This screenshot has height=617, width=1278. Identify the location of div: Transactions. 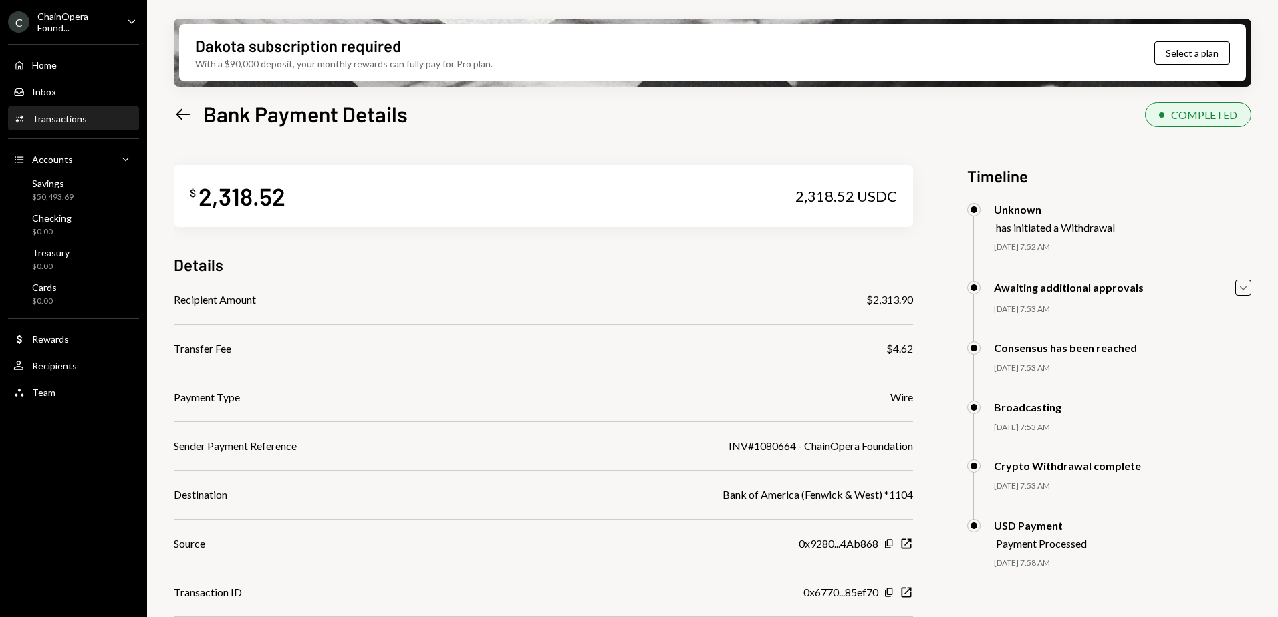
(59, 118).